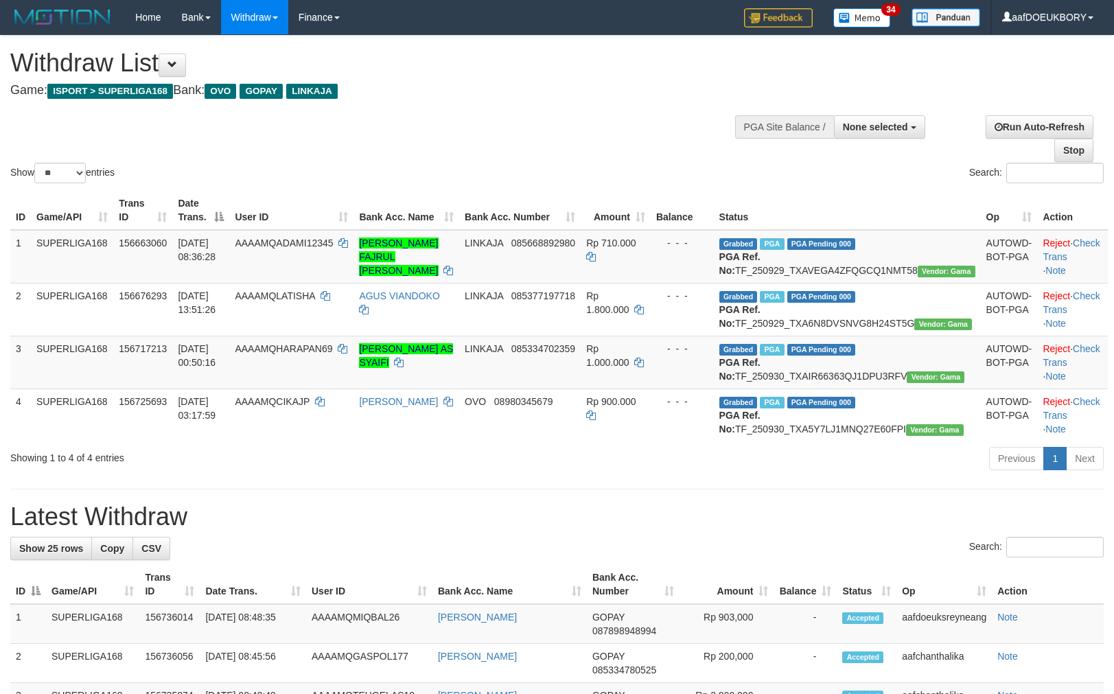  What do you see at coordinates (944, 584) in the screenshot?
I see `th: Op: activate to sort column ascending` at bounding box center [944, 584].